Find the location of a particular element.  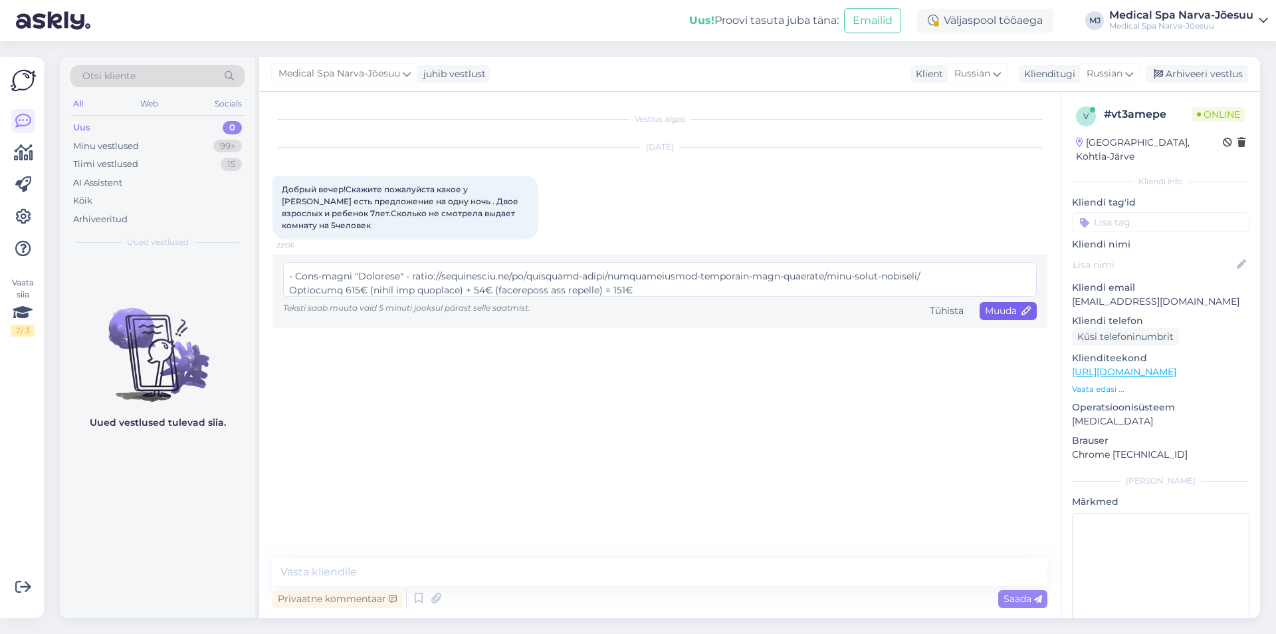

span: Saada is located at coordinates (1023, 598).